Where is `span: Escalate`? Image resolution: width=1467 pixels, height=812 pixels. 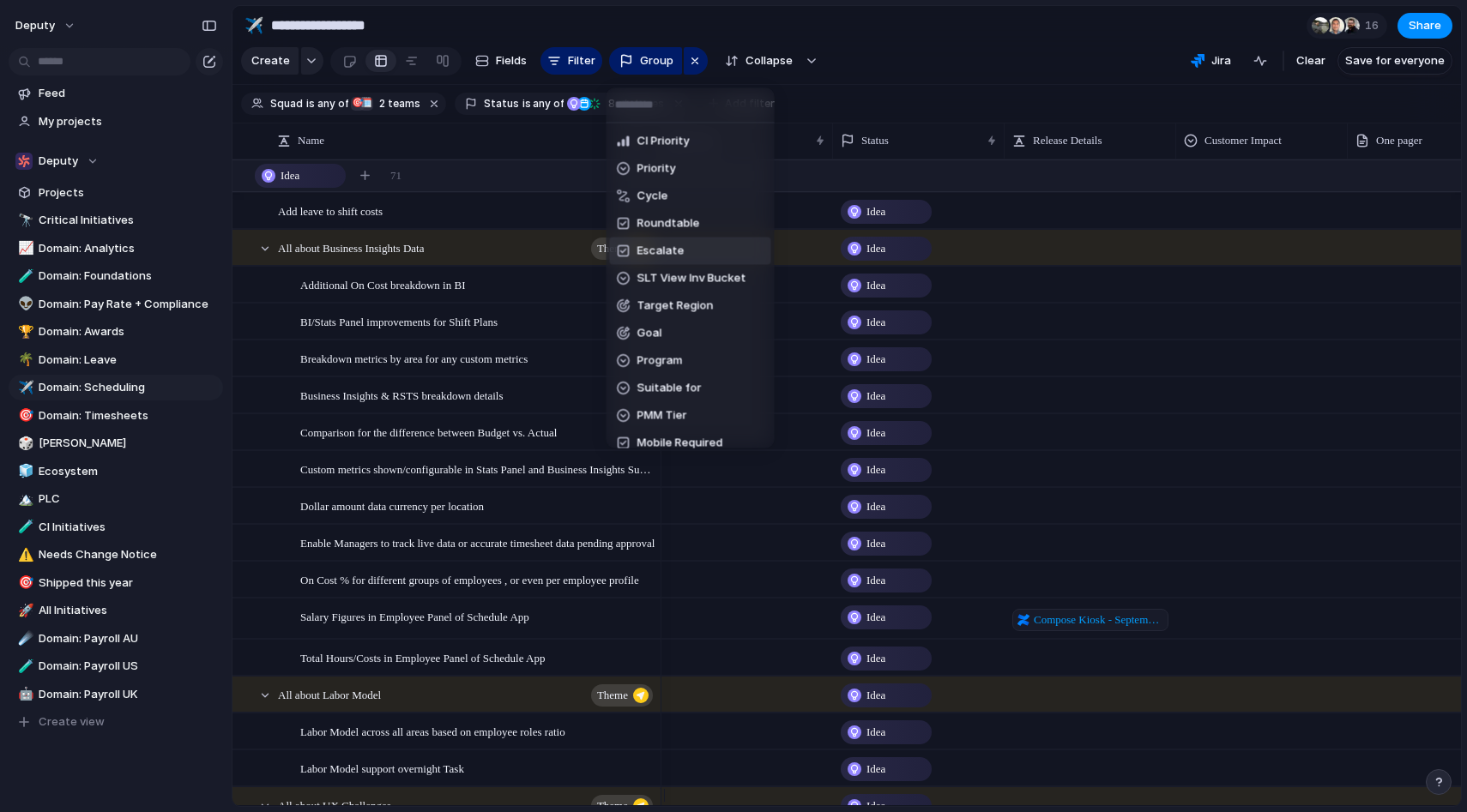
span: Escalate is located at coordinates (661, 252).